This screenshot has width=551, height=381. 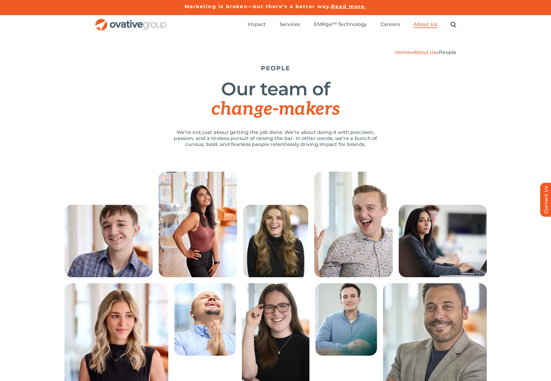 I want to click on a: Home, so click(x=402, y=52).